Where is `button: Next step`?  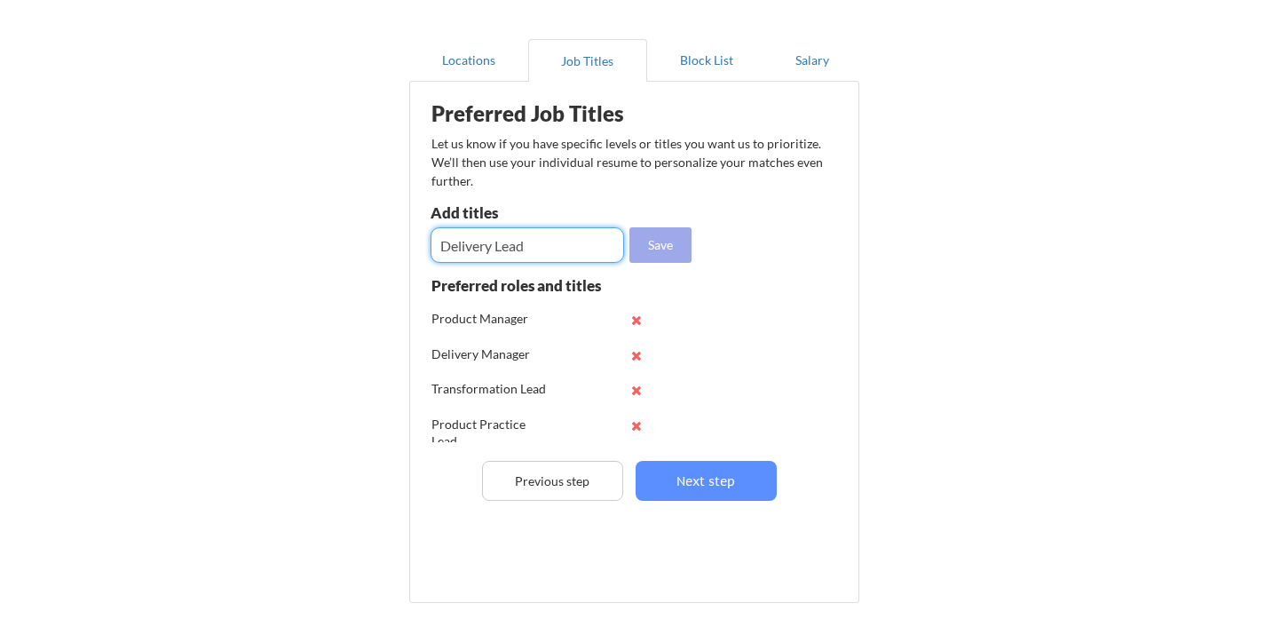 button: Next step is located at coordinates (706, 480).